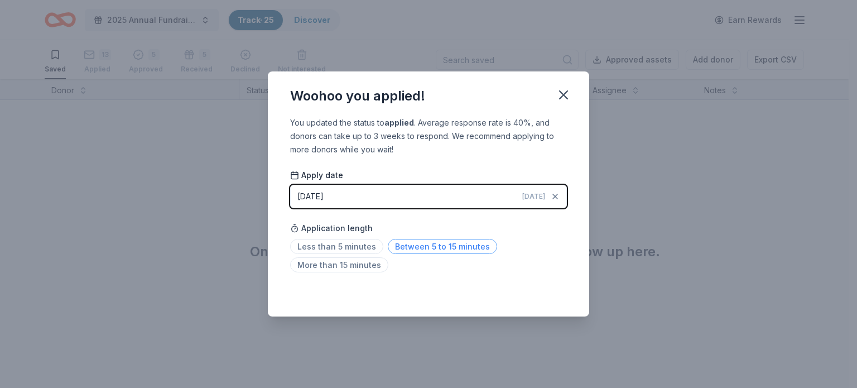 Image resolution: width=857 pixels, height=388 pixels. I want to click on span: Application length, so click(332, 228).